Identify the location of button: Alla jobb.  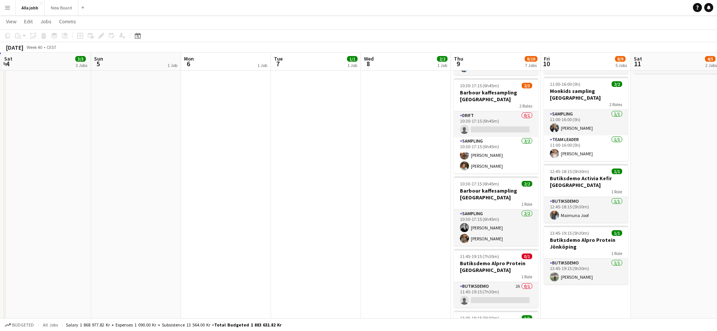
(30, 8).